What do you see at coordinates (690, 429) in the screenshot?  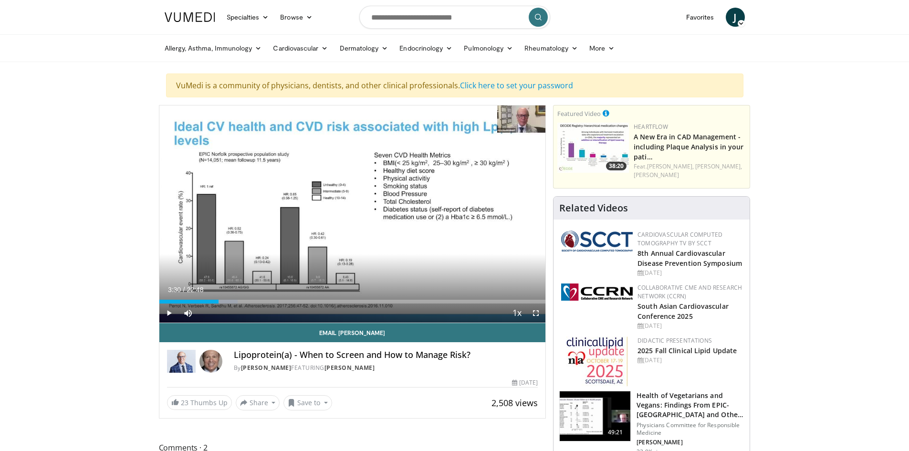 I see `p: Physicians Committee for Responsible Medicine` at bounding box center [690, 429].